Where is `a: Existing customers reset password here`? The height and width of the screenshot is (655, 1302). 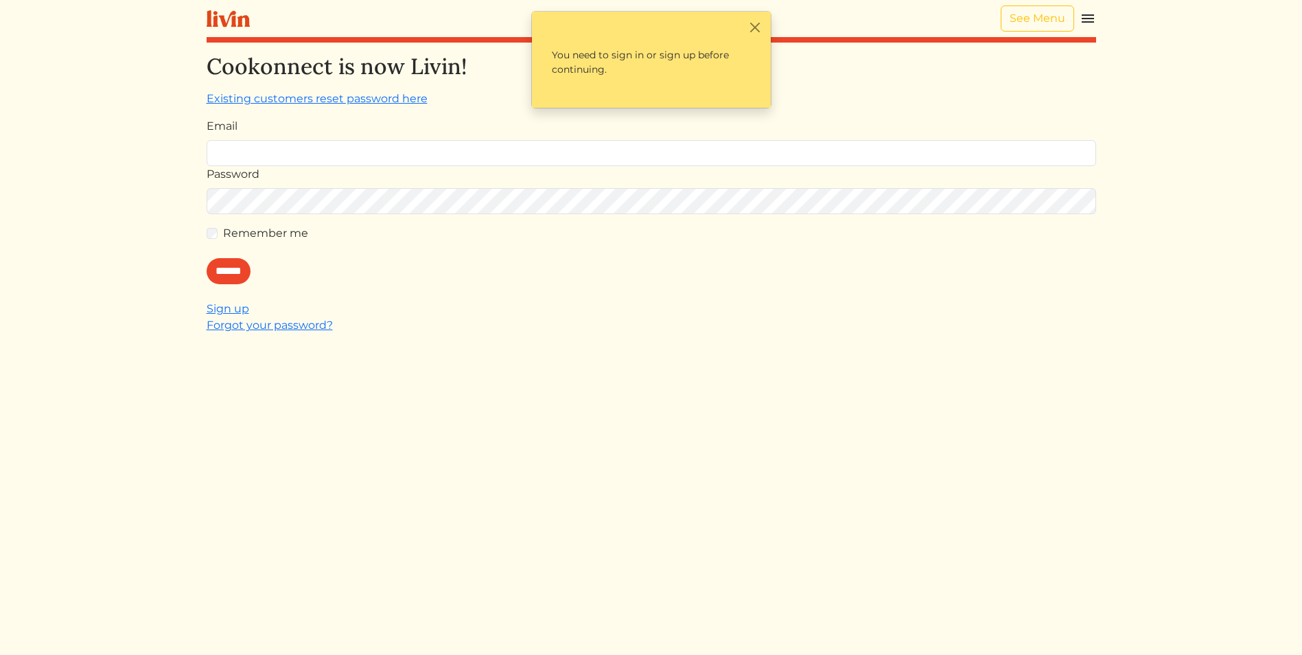
a: Existing customers reset password here is located at coordinates (317, 98).